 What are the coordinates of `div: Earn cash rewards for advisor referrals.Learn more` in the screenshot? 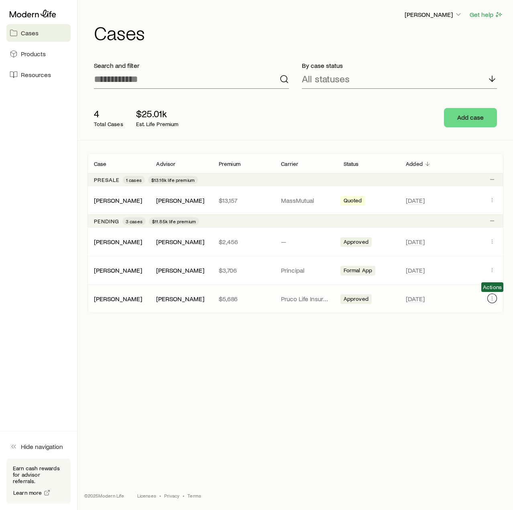 It's located at (39, 481).